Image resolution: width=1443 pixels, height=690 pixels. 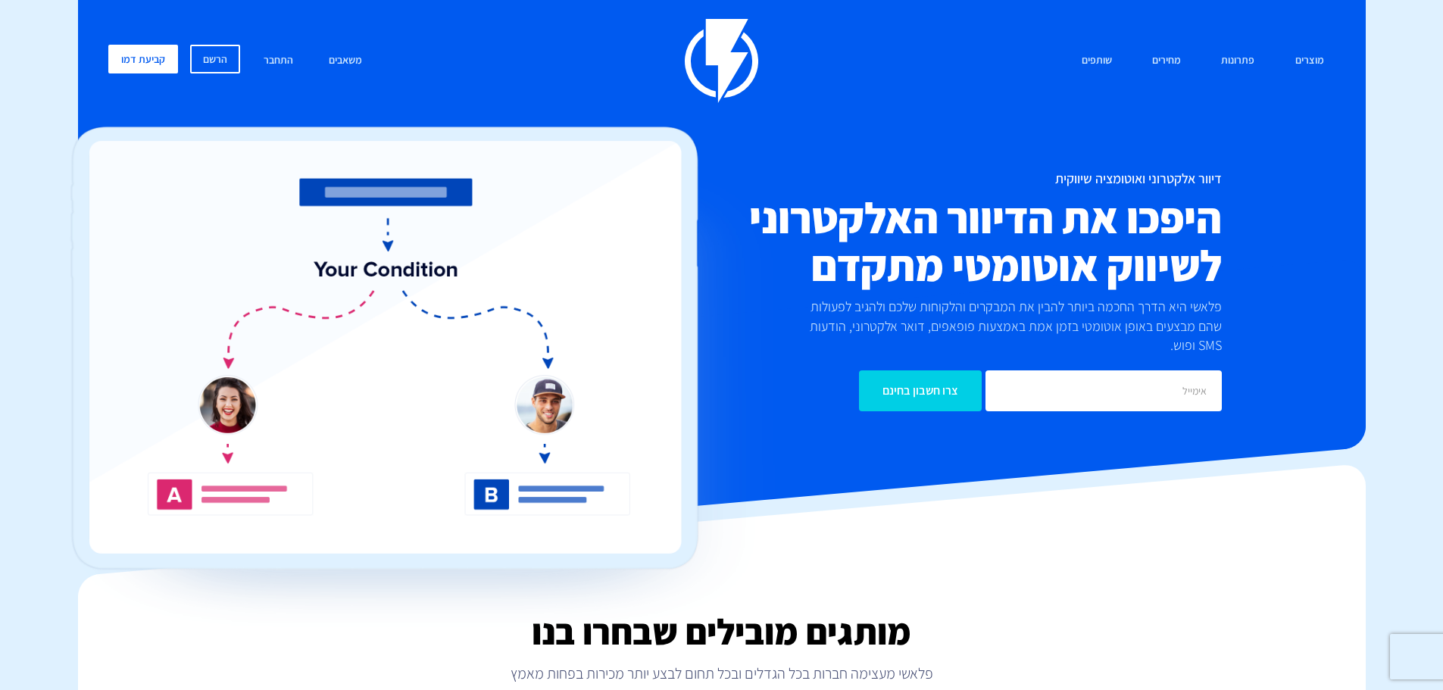 What do you see at coordinates (1104, 391) in the screenshot?
I see `input: אימייל` at bounding box center [1104, 391].